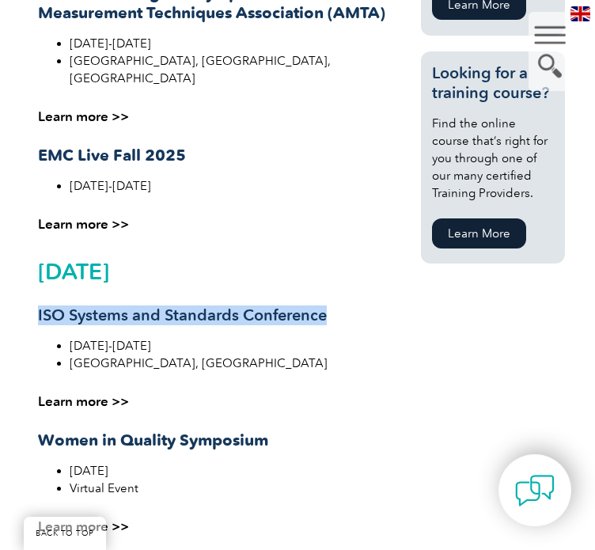 The width and height of the screenshot is (595, 550). I want to click on strong: Women in Quality Symposium, so click(153, 440).